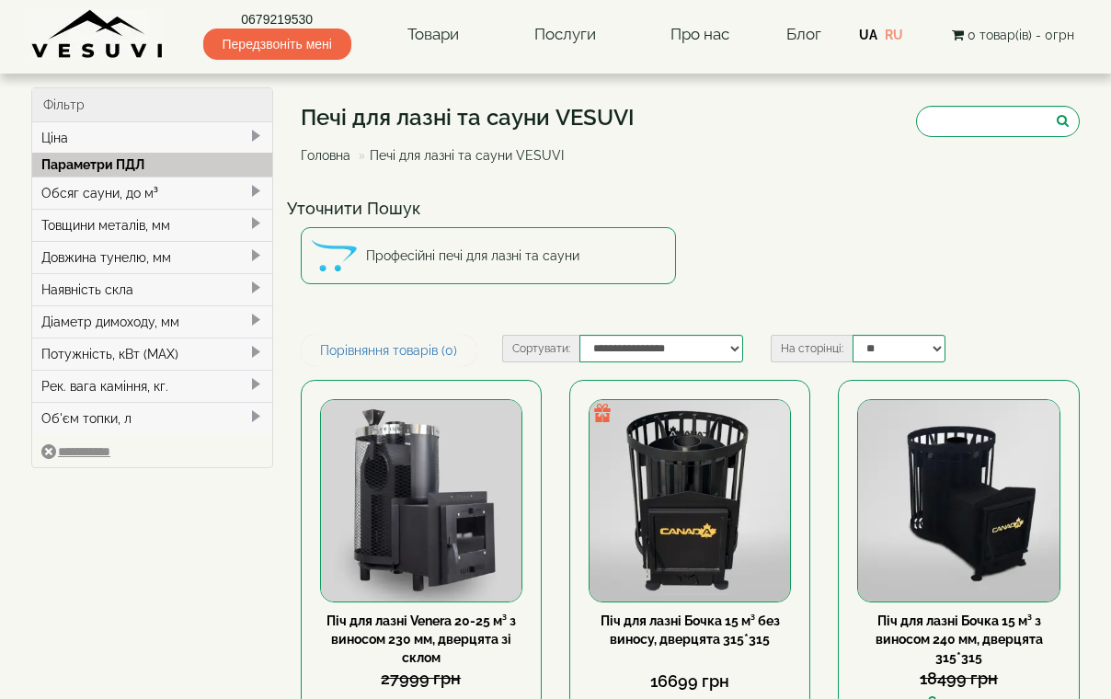 The image size is (1111, 699). I want to click on img: Професійні печі для лазні та сауни, so click(334, 256).